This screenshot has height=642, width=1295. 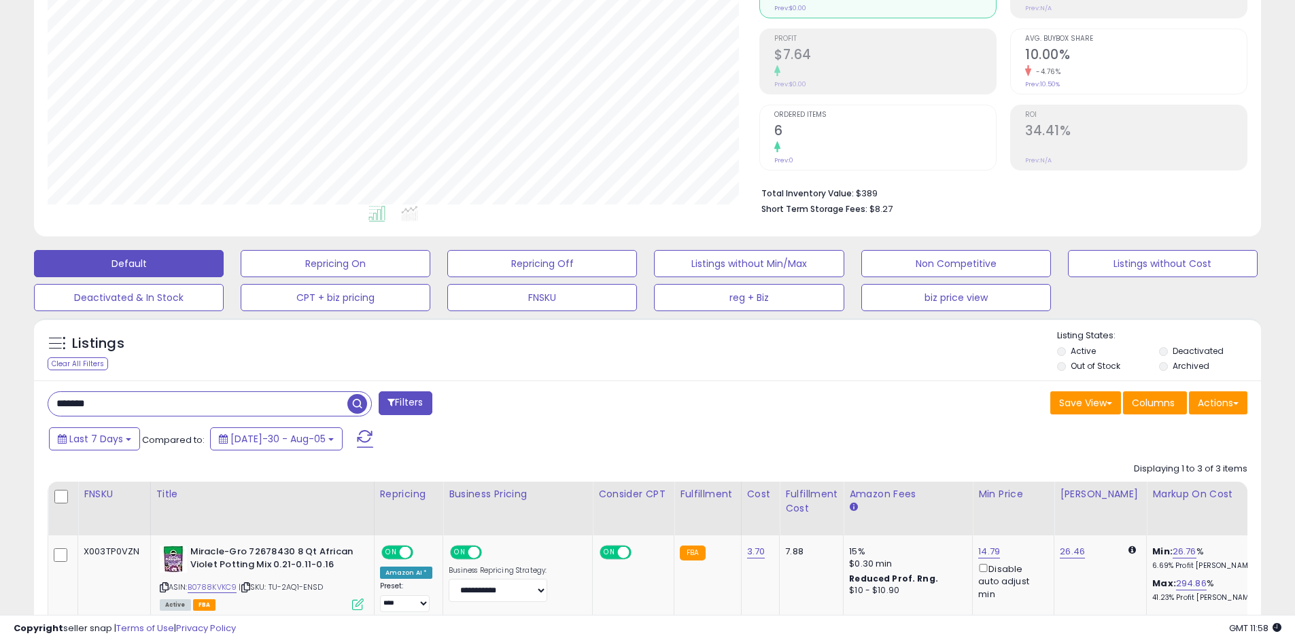 What do you see at coordinates (1042, 84) in the screenshot?
I see `small: Prev: 10.50%` at bounding box center [1042, 84].